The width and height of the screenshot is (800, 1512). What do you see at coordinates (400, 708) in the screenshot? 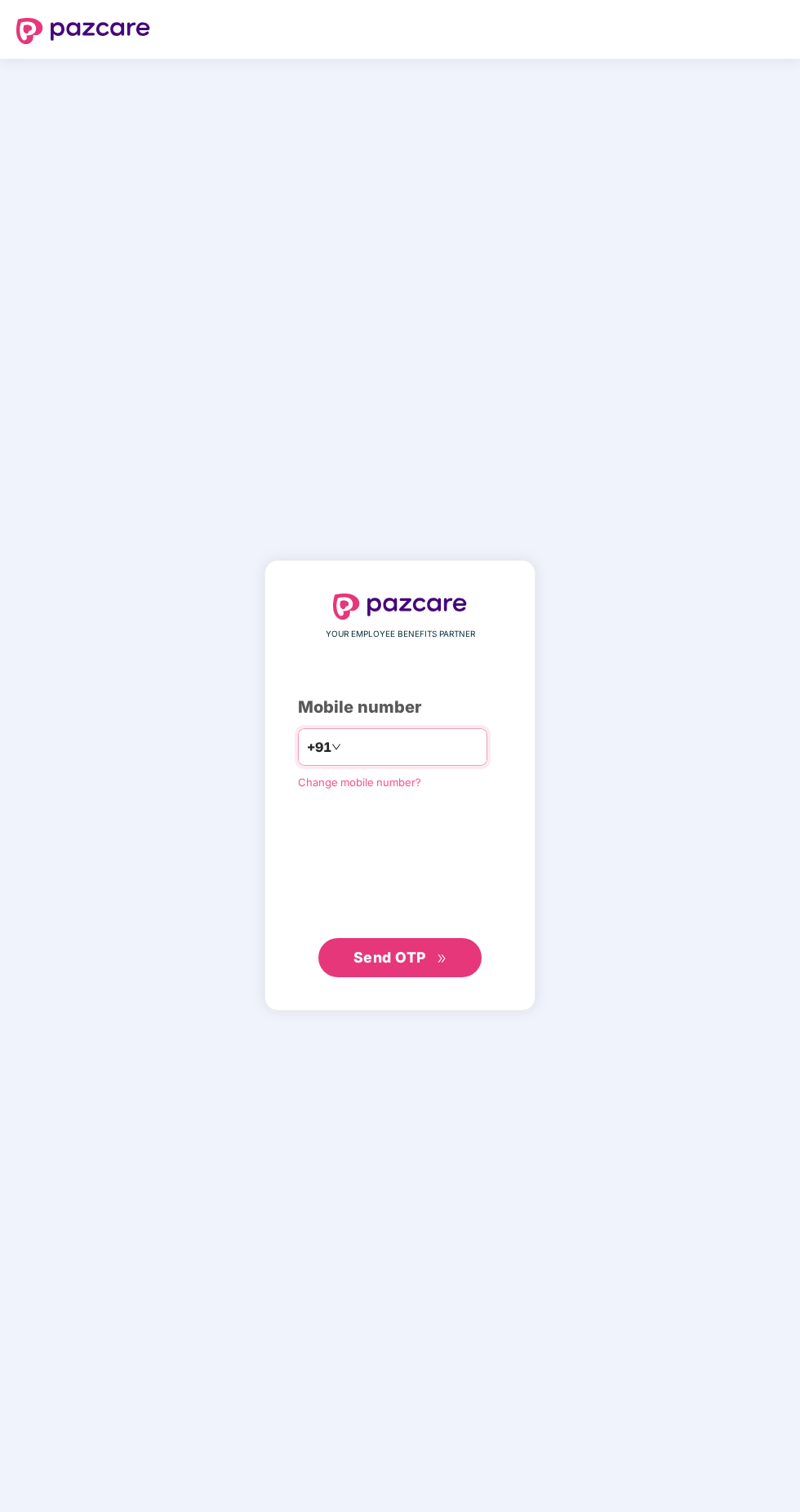
I see `div: Mobile number` at bounding box center [400, 708].